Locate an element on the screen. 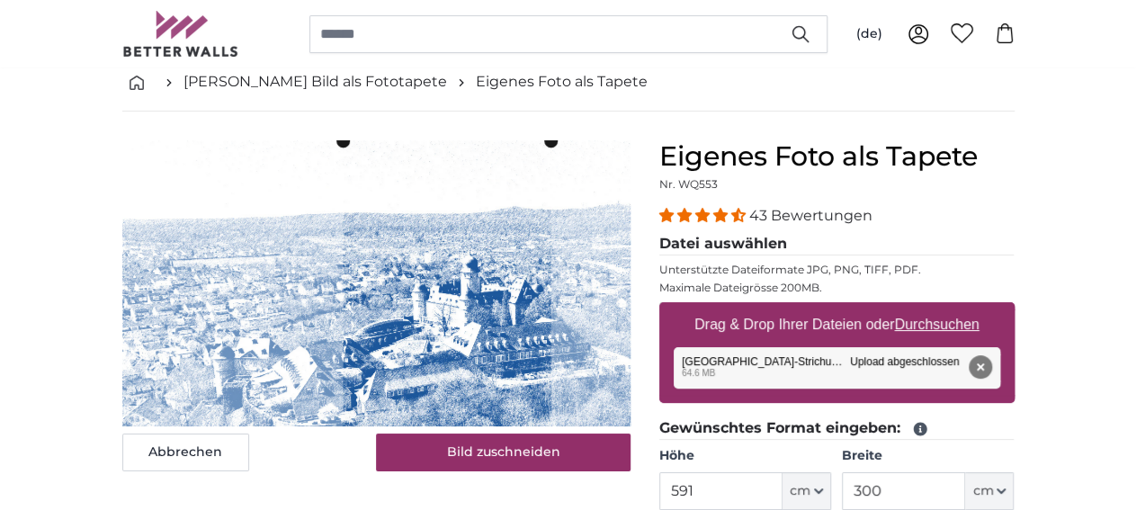  button: (de) is located at coordinates (869, 34).